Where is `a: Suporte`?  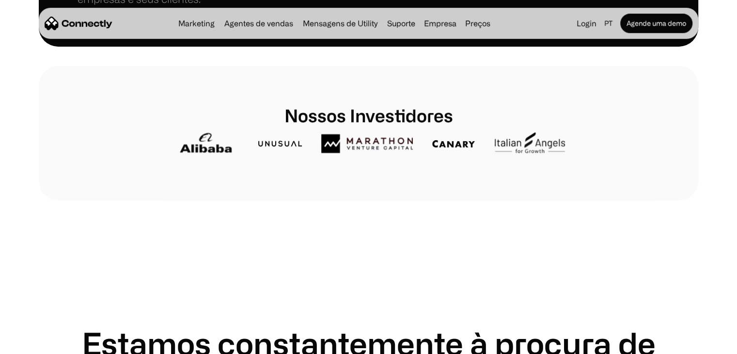 a: Suporte is located at coordinates (401, 23).